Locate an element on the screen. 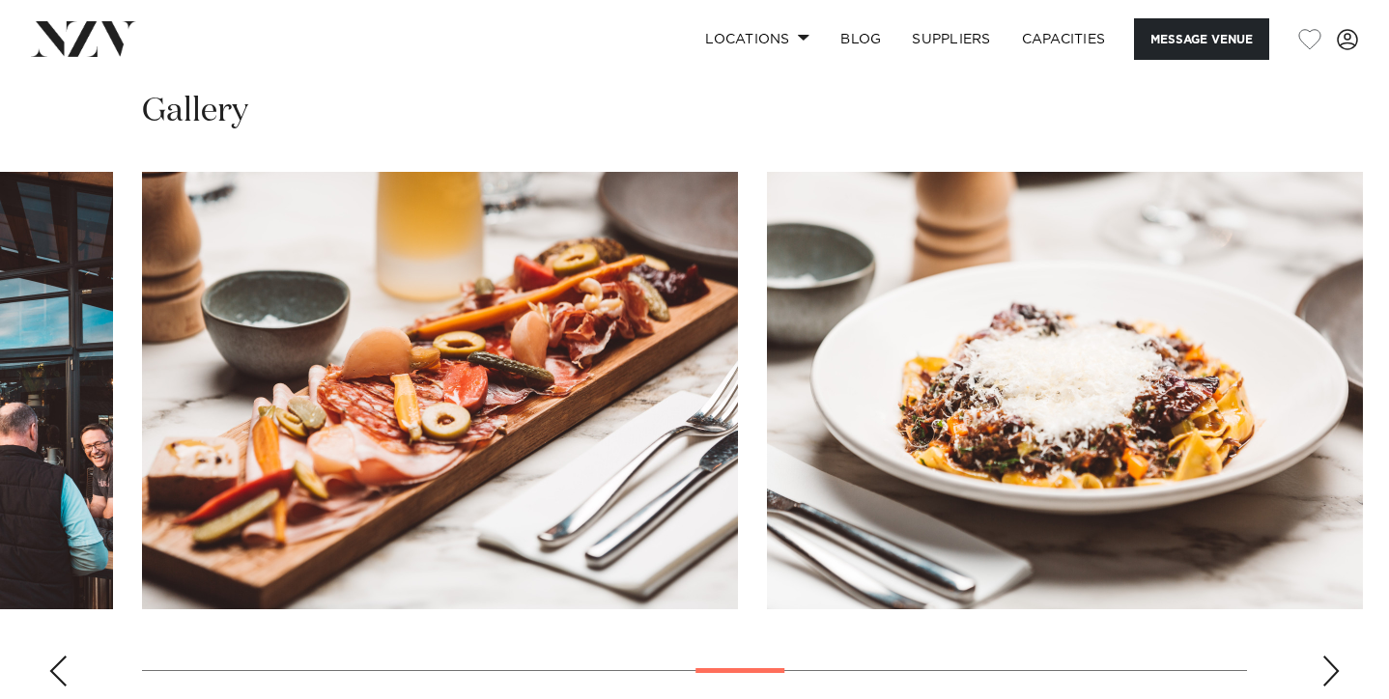  img: nzv-logo.png is located at coordinates (83, 39).